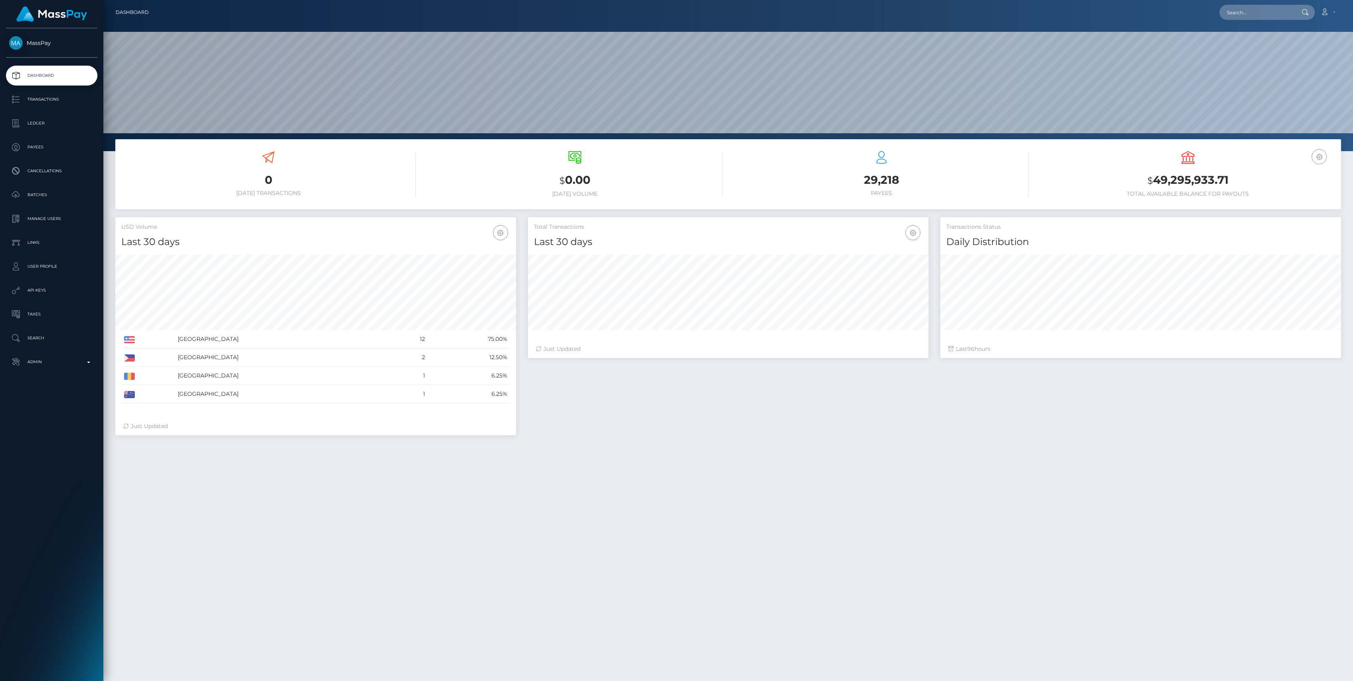 Image resolution: width=1353 pixels, height=681 pixels. Describe the element at coordinates (52, 290) in the screenshot. I see `p: API Keys` at that location.